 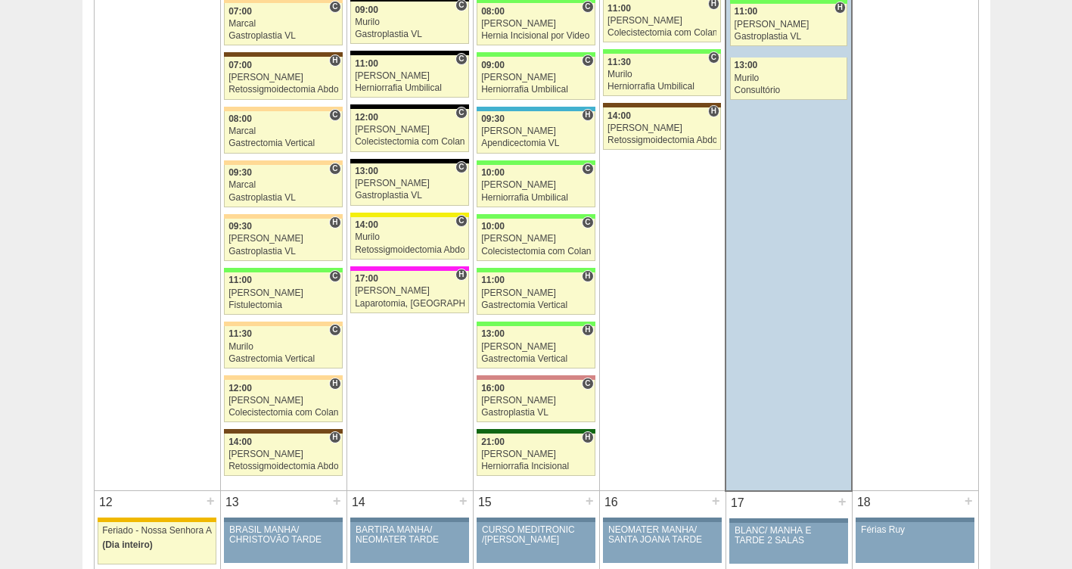 I want to click on div: Herniorrafia Umbilical, so click(x=662, y=86).